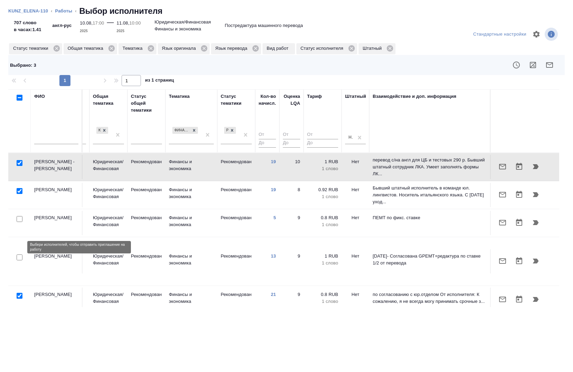 Image resolution: width=573 pixels, height=372 pixels. Describe the element at coordinates (39, 96) in the screenshot. I see `div: ФИО` at that location.